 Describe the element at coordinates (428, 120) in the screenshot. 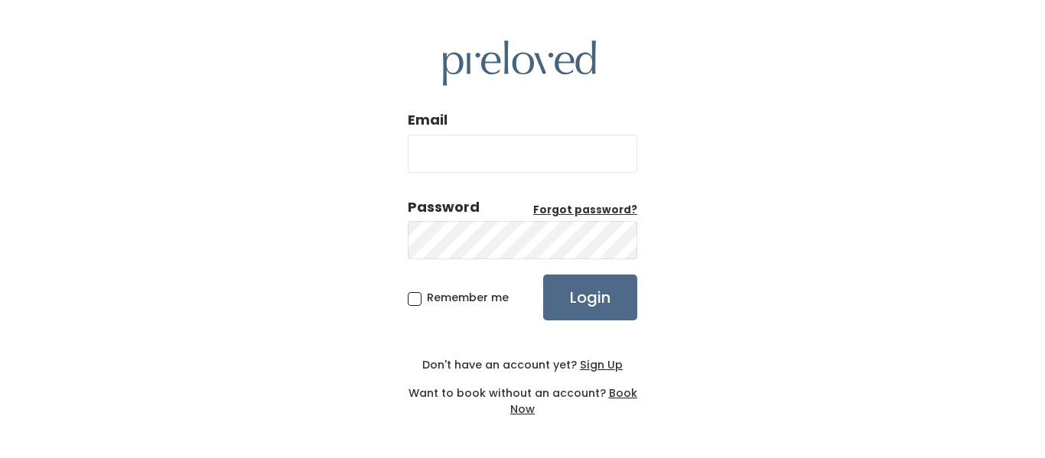

I see `label: Email` at that location.